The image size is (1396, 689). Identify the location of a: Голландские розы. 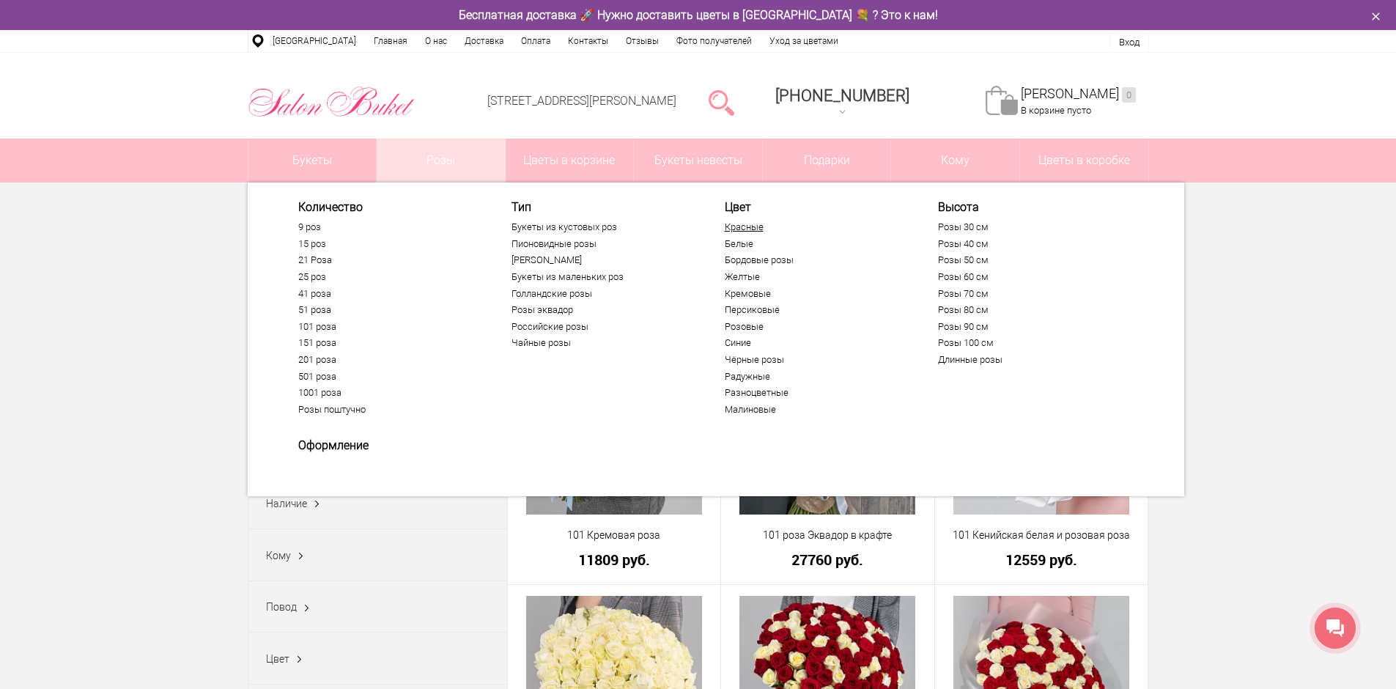
(602, 294).